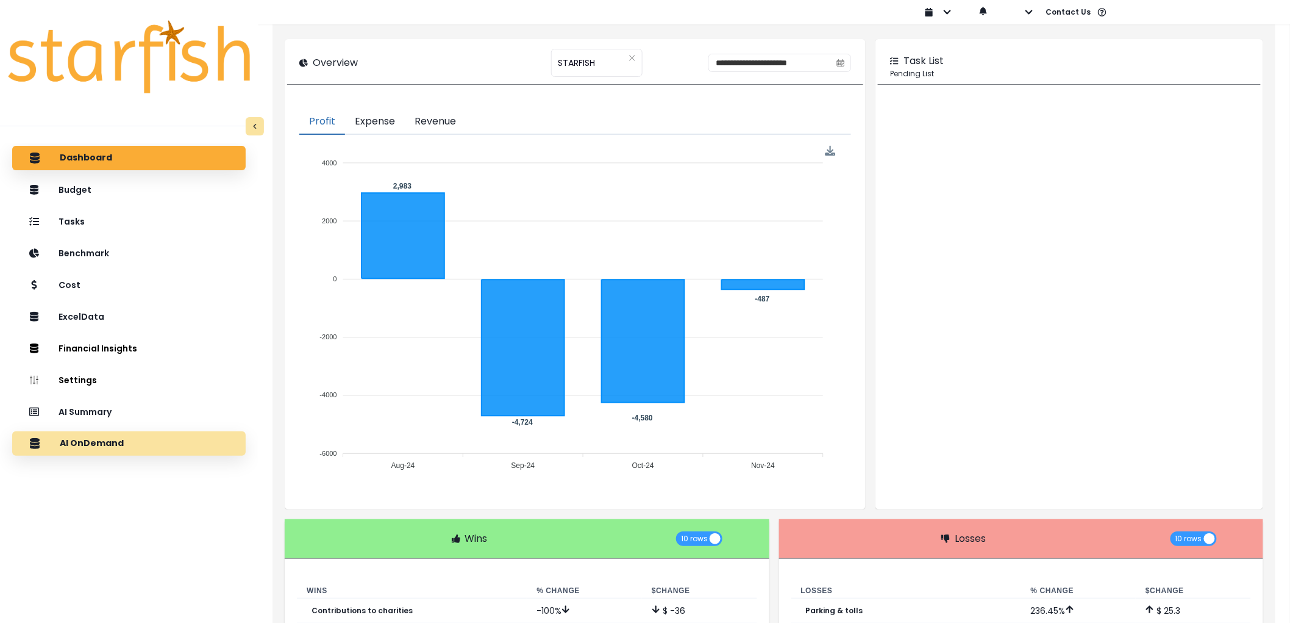 Image resolution: width=1290 pixels, height=623 pixels. Describe the element at coordinates (1070, 74) in the screenshot. I see `p: Pending List` at that location.